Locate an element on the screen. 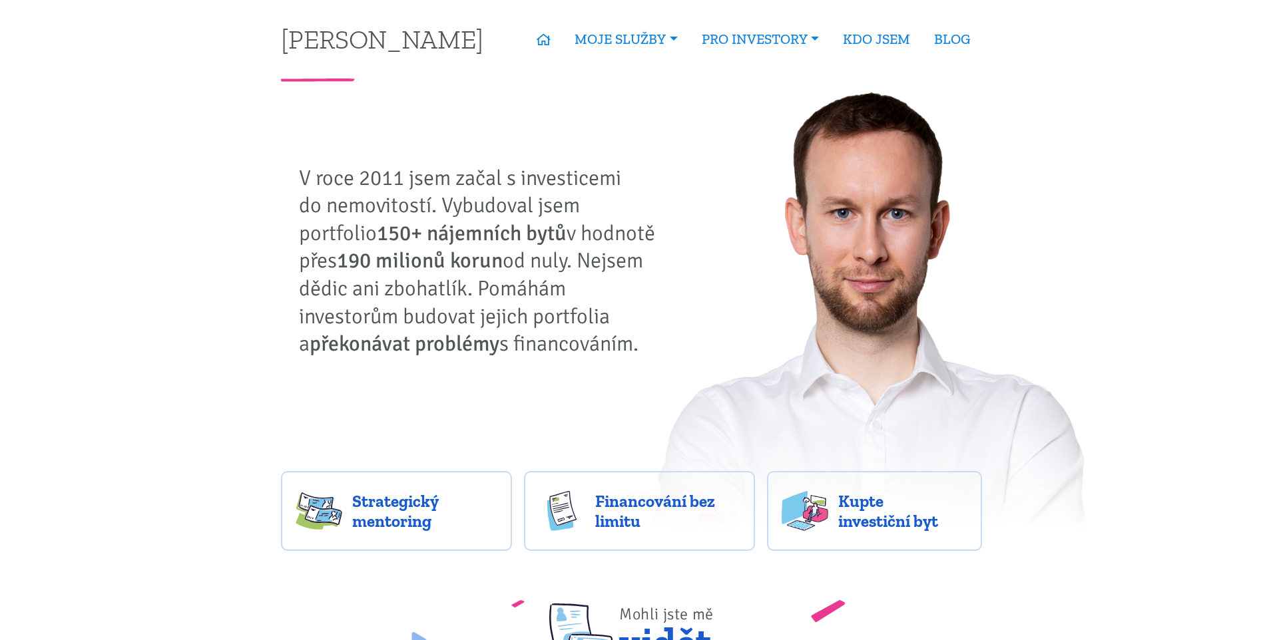  a: BLOG is located at coordinates (952, 39).